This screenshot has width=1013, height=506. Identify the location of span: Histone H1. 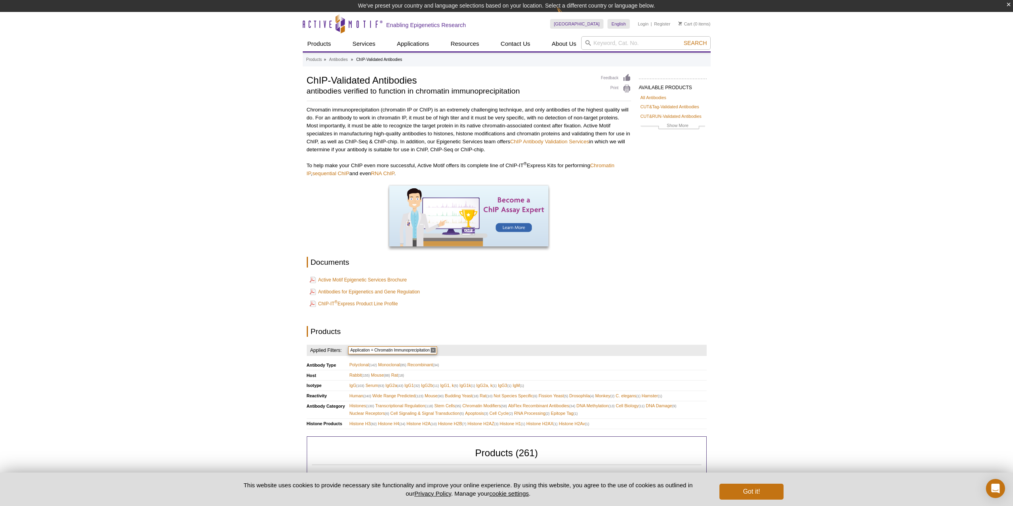
(512, 424).